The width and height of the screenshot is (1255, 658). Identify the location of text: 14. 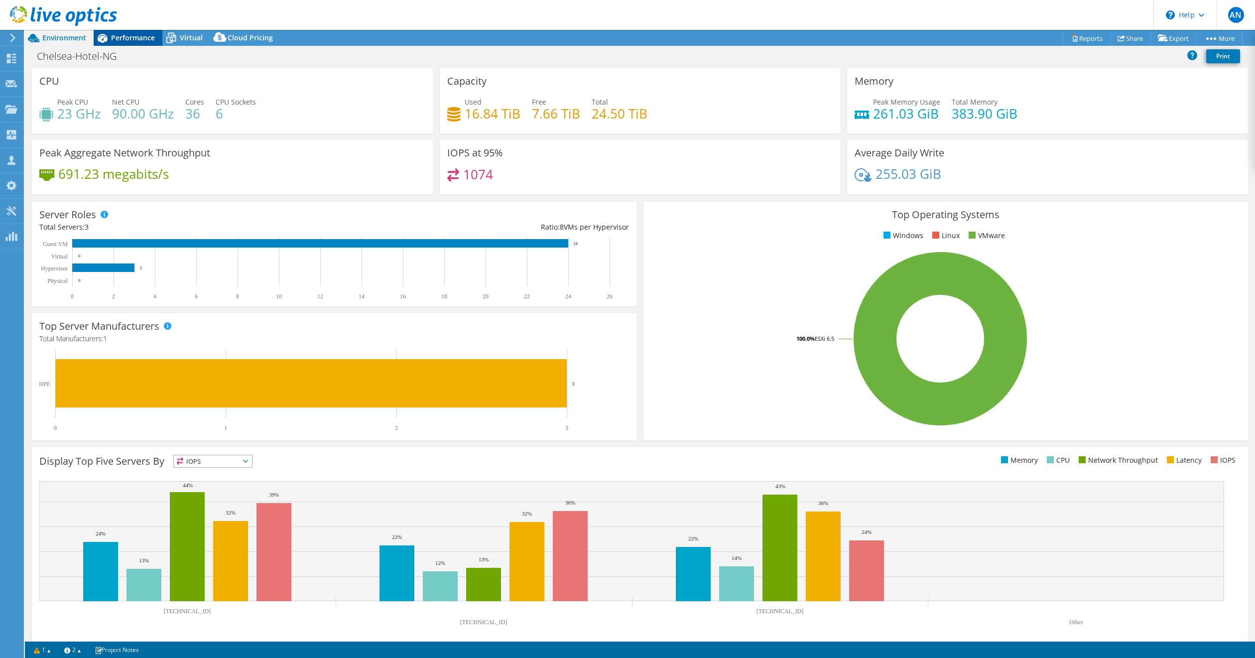
(362, 296).